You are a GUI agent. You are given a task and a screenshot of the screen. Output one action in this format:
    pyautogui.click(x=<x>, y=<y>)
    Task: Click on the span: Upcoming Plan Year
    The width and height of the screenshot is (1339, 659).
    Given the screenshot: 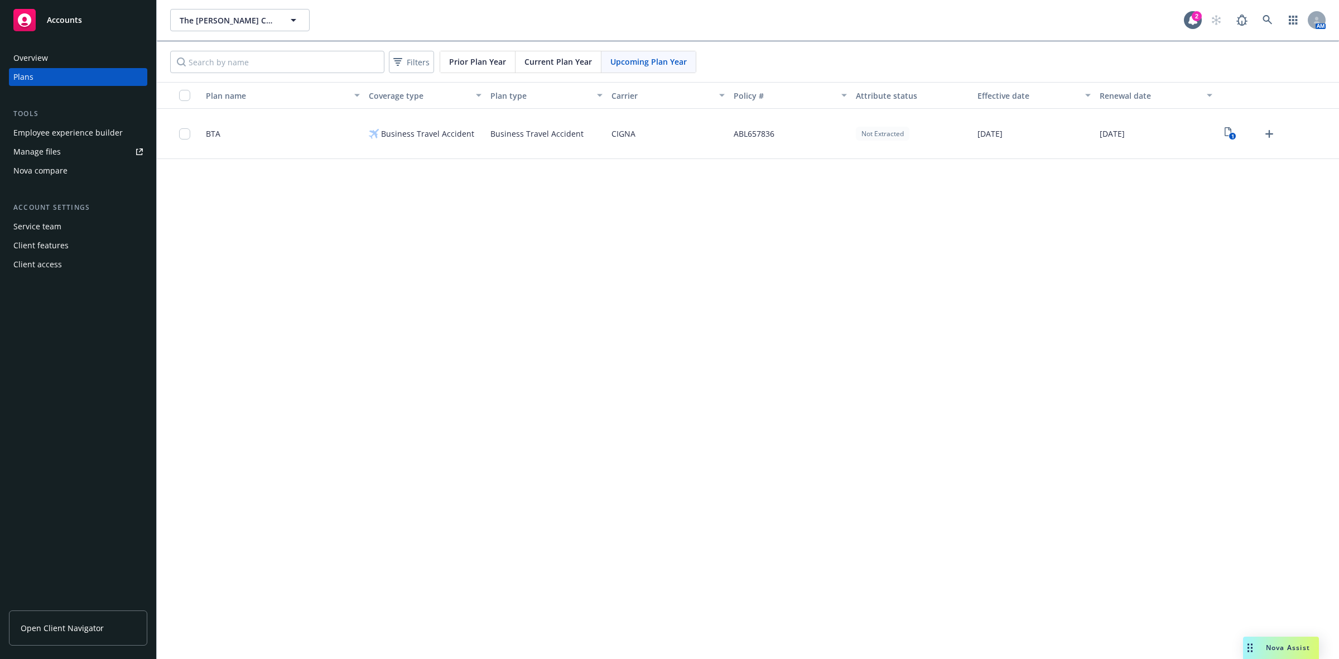 What is the action you would take?
    pyautogui.click(x=649, y=61)
    